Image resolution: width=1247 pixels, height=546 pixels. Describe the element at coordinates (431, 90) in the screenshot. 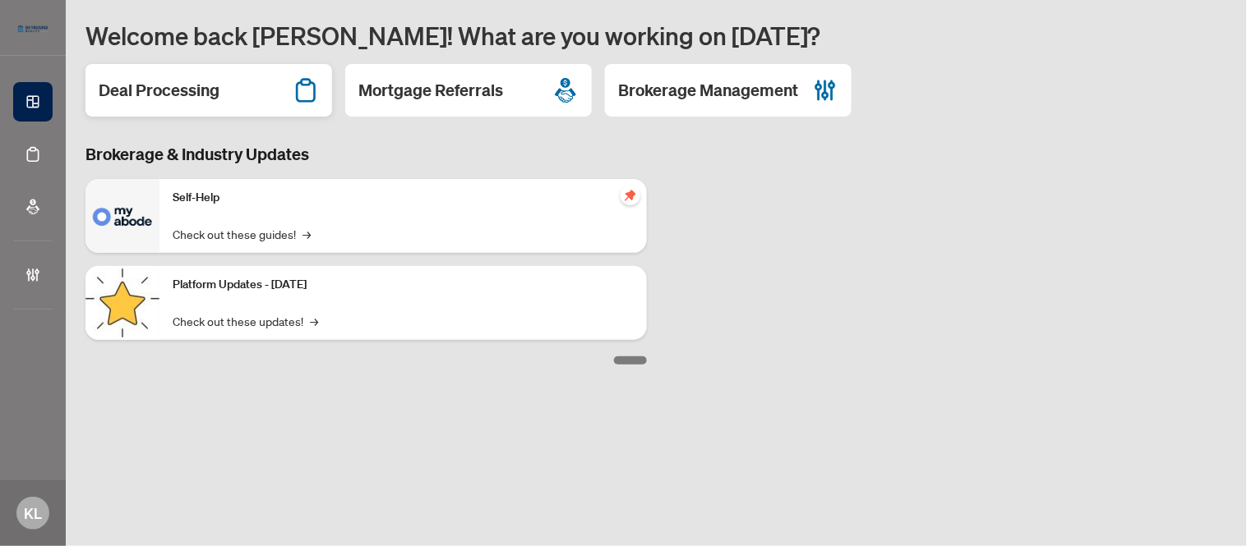

I see `h2: Mortgage Referrals` at that location.